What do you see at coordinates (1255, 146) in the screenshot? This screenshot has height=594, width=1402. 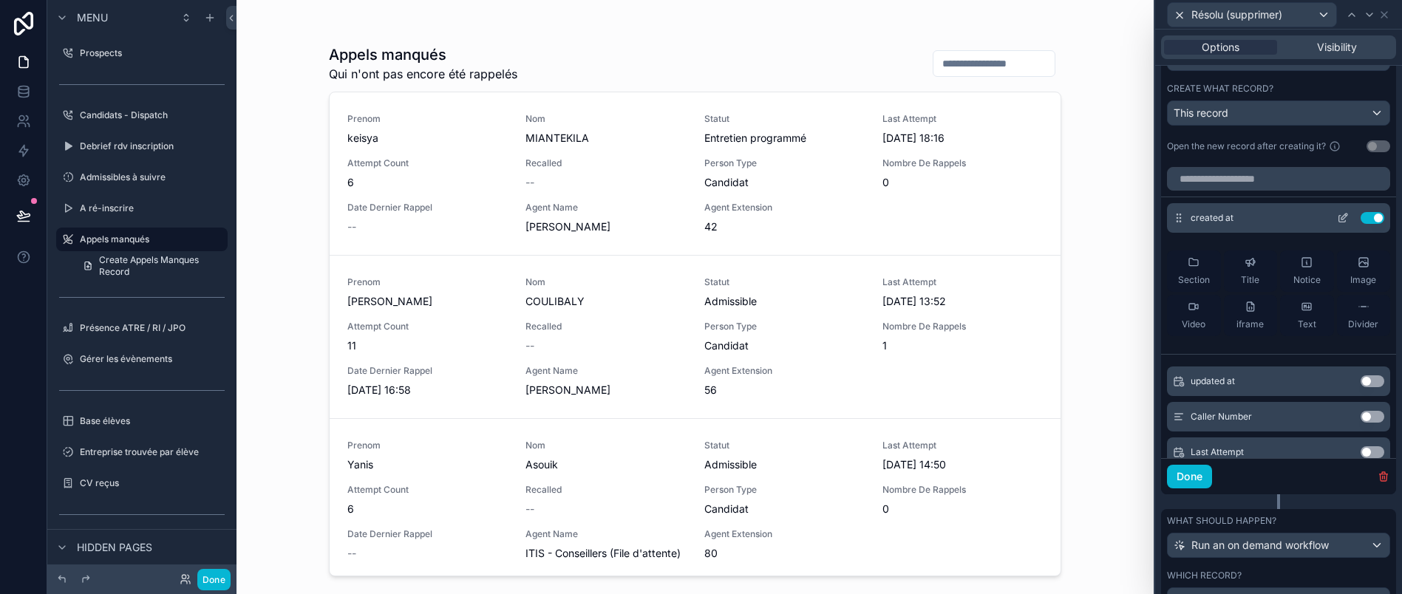 I see `div: Open the new record after creating it?` at bounding box center [1255, 146].